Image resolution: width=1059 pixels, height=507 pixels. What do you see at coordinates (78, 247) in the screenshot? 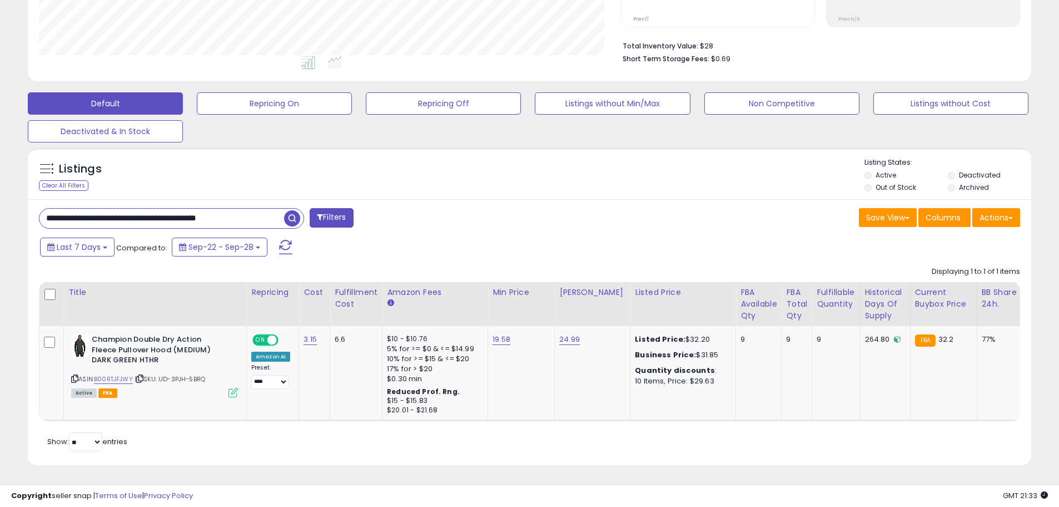
I see `span: Last 7 Days` at bounding box center [78, 247].